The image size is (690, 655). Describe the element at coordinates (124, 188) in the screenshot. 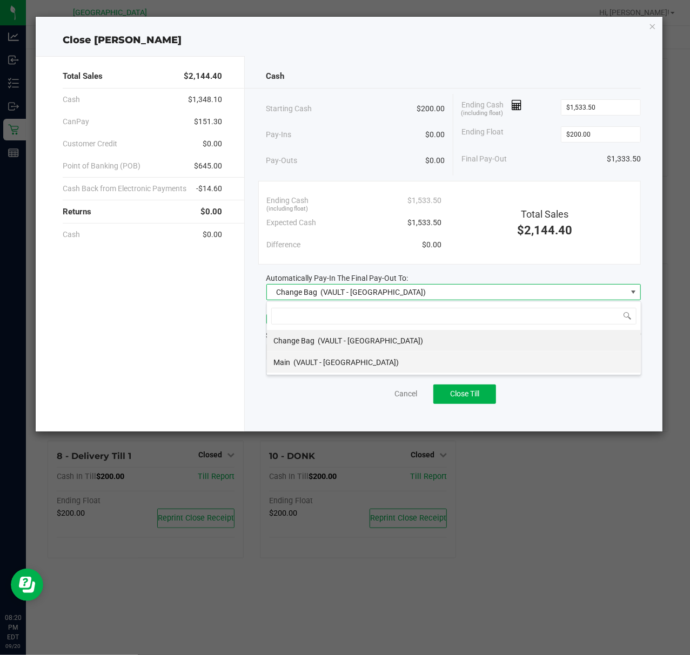

I see `span: Cash Back from Electronic Payments` at that location.